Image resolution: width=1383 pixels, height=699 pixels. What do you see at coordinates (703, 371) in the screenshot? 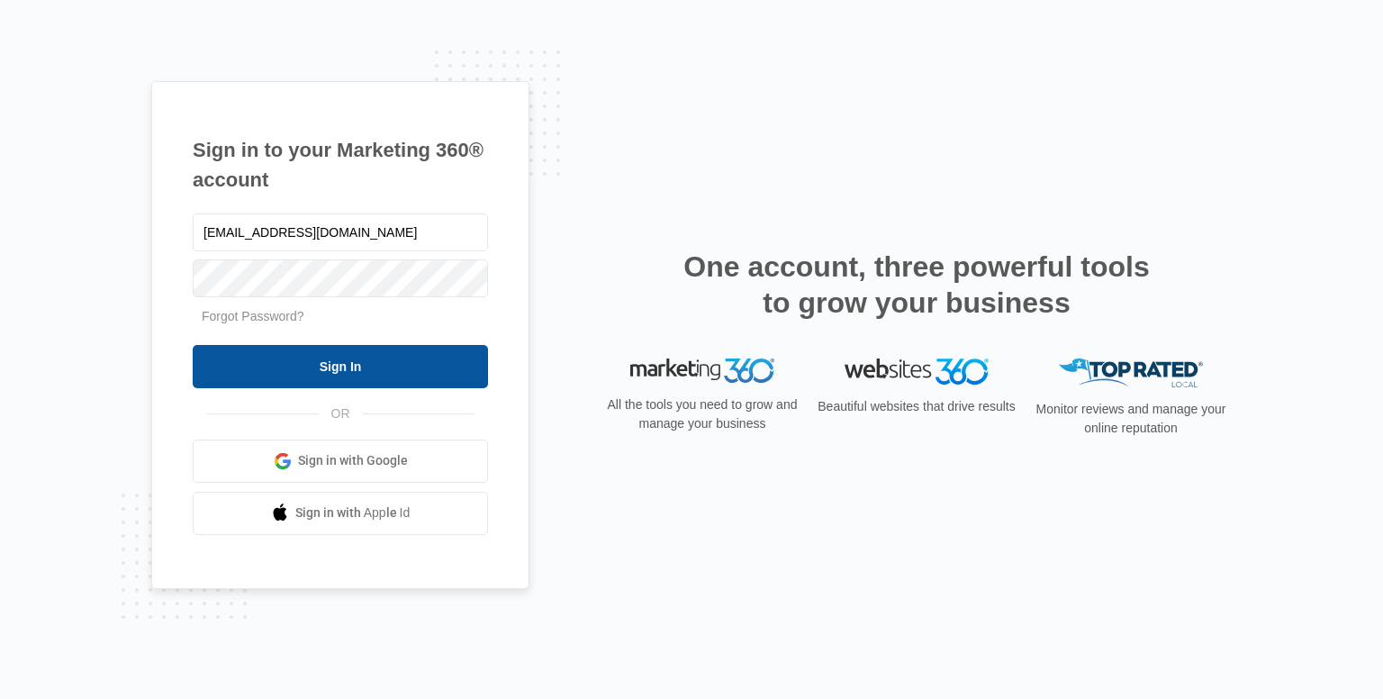
I see `img: Marketing 360` at bounding box center [703, 371].